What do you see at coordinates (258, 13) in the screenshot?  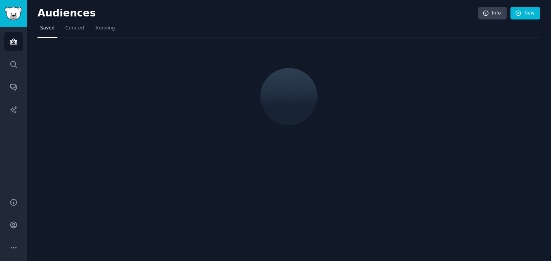 I see `h2: Audiences` at bounding box center [258, 13].